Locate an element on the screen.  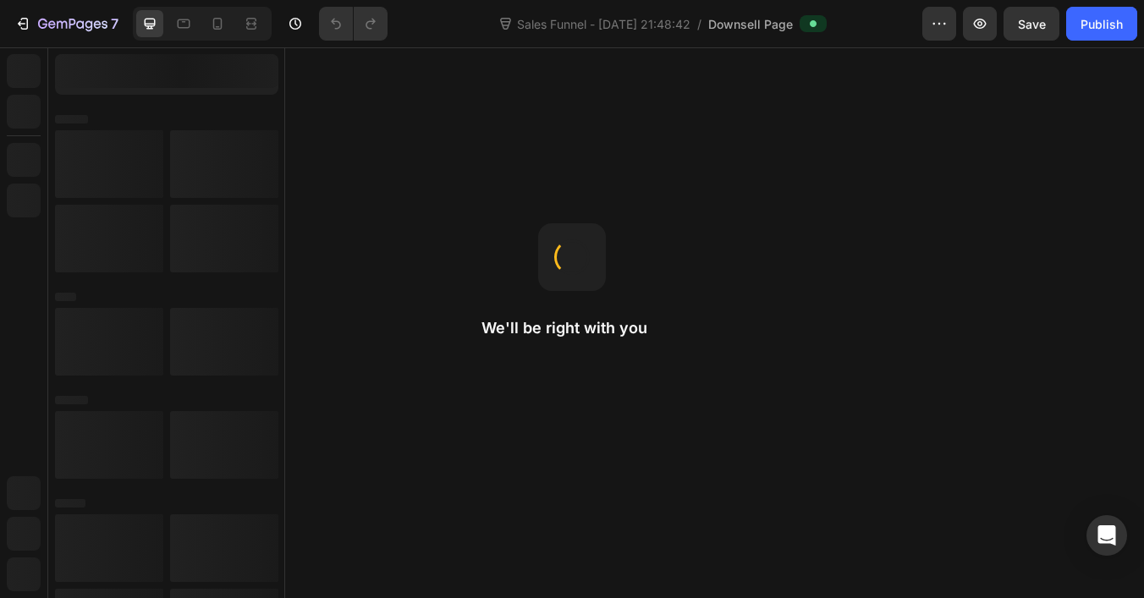
button: 7 is located at coordinates (66, 24).